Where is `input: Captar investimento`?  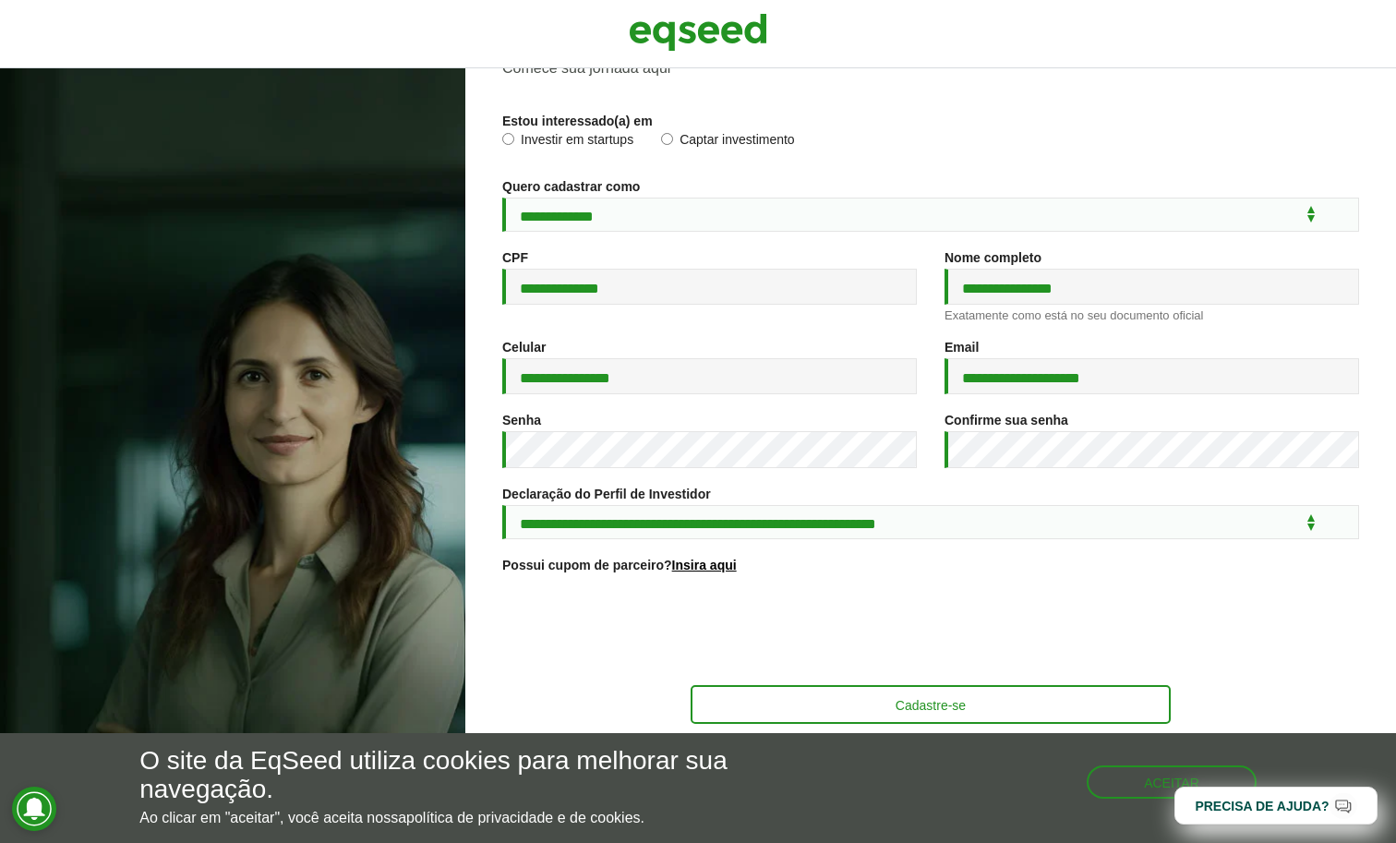
input: Captar investimento is located at coordinates (667, 139).